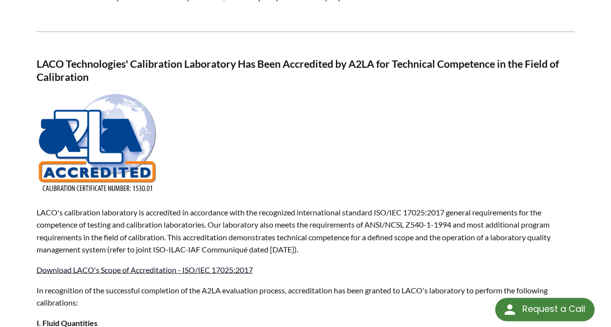 This screenshot has width=611, height=327. Describe the element at coordinates (67, 322) in the screenshot. I see `strong: I. Fluid Quantities` at that location.